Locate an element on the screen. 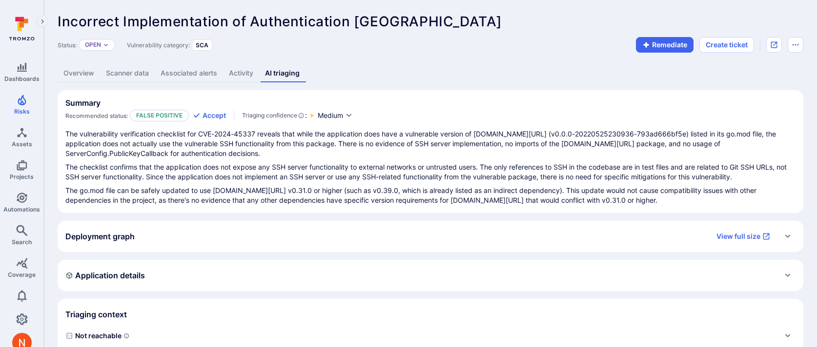 This screenshot has height=347, width=817. a: Scanner data is located at coordinates (127, 73).